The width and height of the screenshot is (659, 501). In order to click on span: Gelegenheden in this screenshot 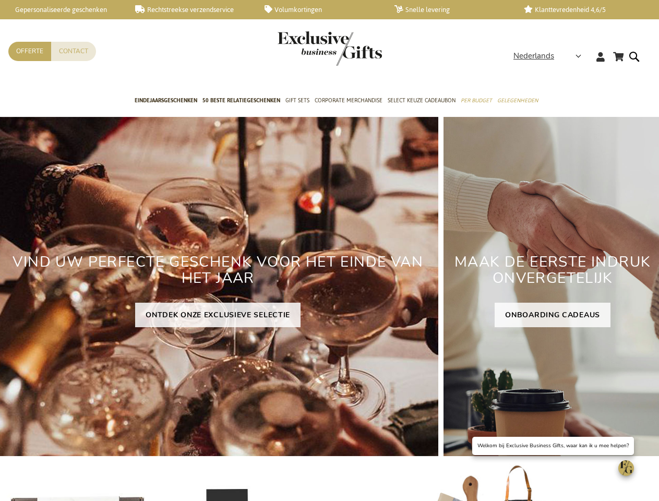, I will do `click(517, 100)`.